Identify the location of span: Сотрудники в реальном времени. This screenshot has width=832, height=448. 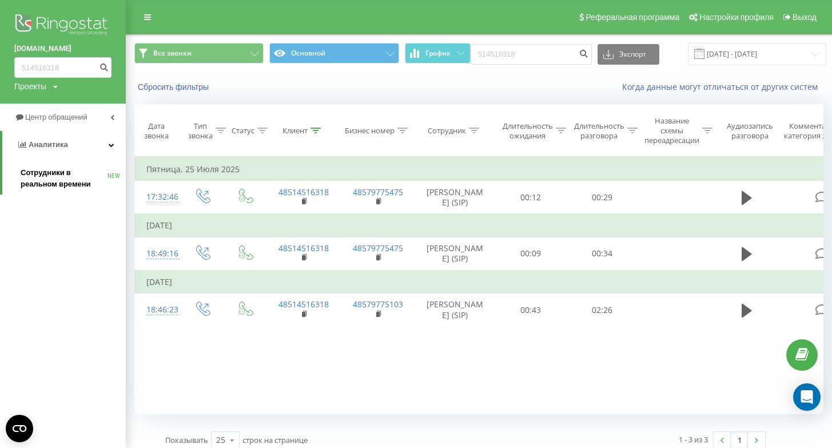
(64, 178).